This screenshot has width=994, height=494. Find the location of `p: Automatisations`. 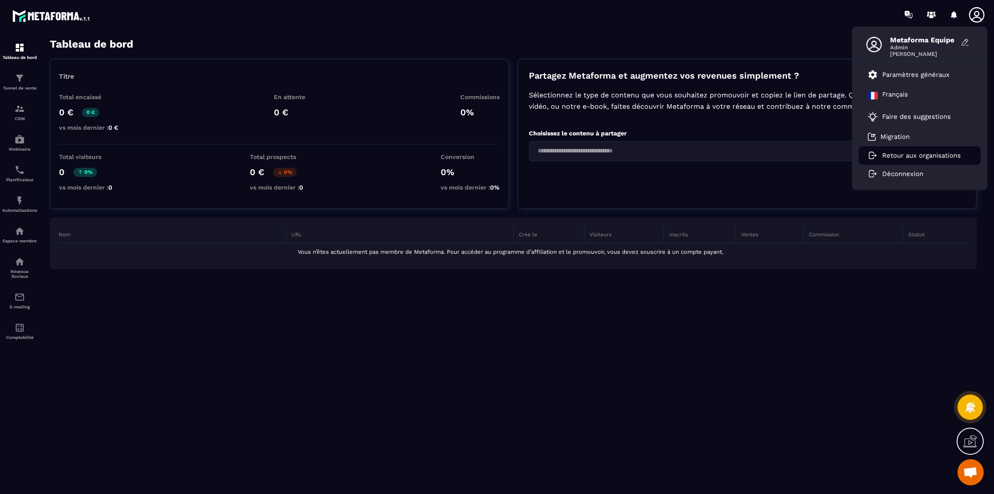

p: Automatisations is located at coordinates (20, 210).